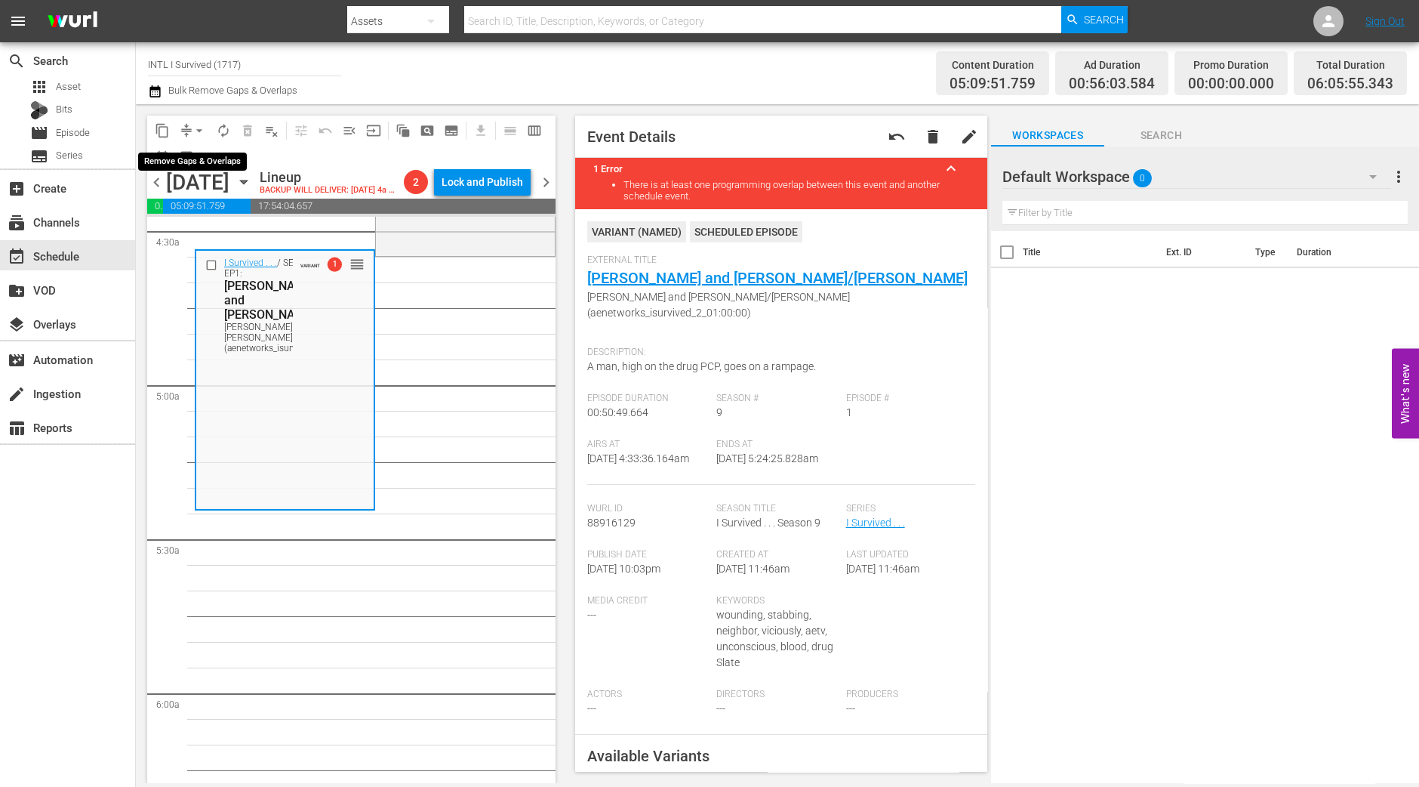  I want to click on span: reorder, so click(357, 264).